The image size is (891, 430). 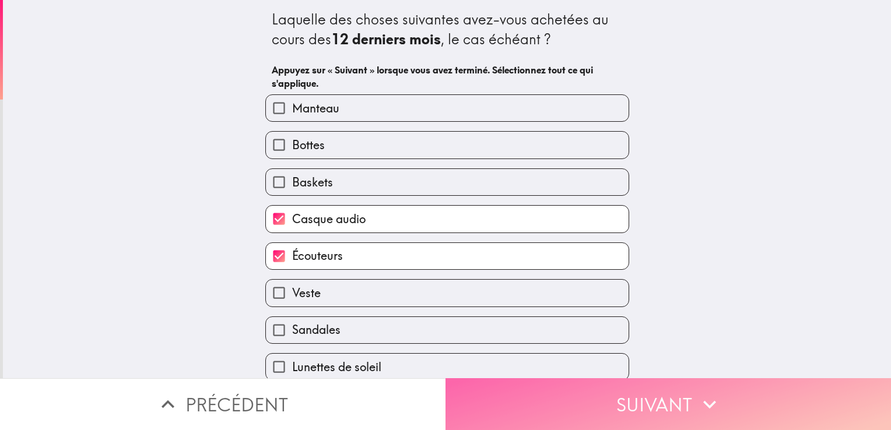 What do you see at coordinates (447, 330) in the screenshot?
I see `button: Sandales` at bounding box center [447, 330].